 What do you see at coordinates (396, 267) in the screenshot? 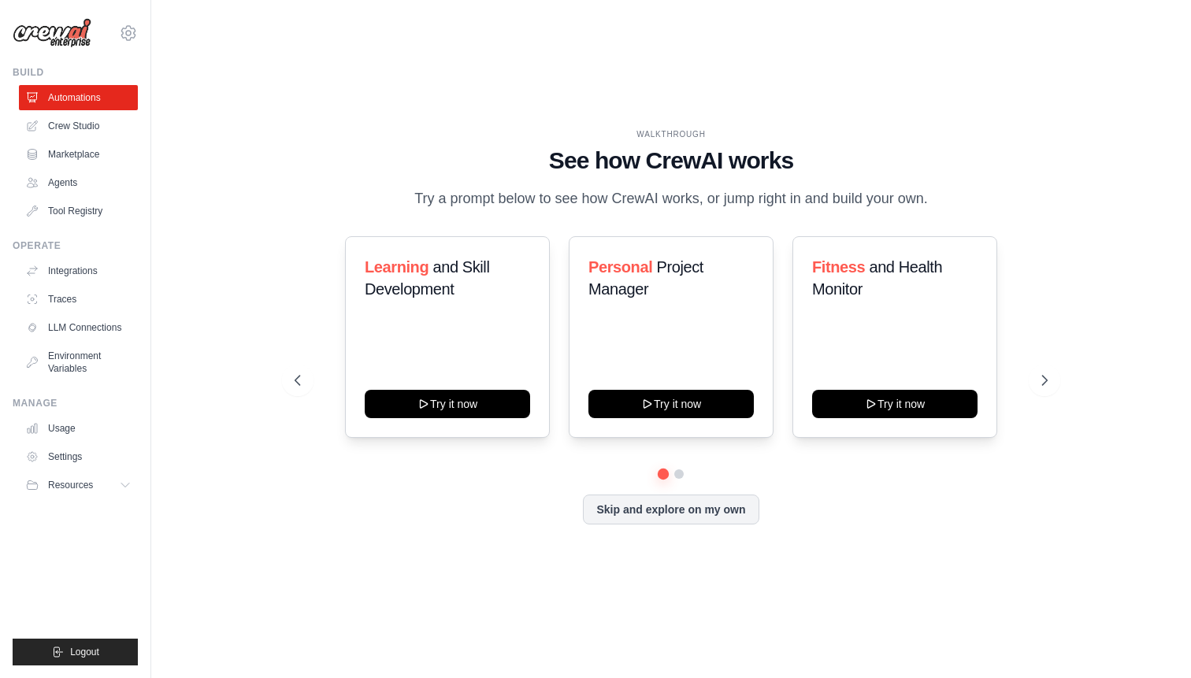
I see `span: Learning` at bounding box center [396, 267].